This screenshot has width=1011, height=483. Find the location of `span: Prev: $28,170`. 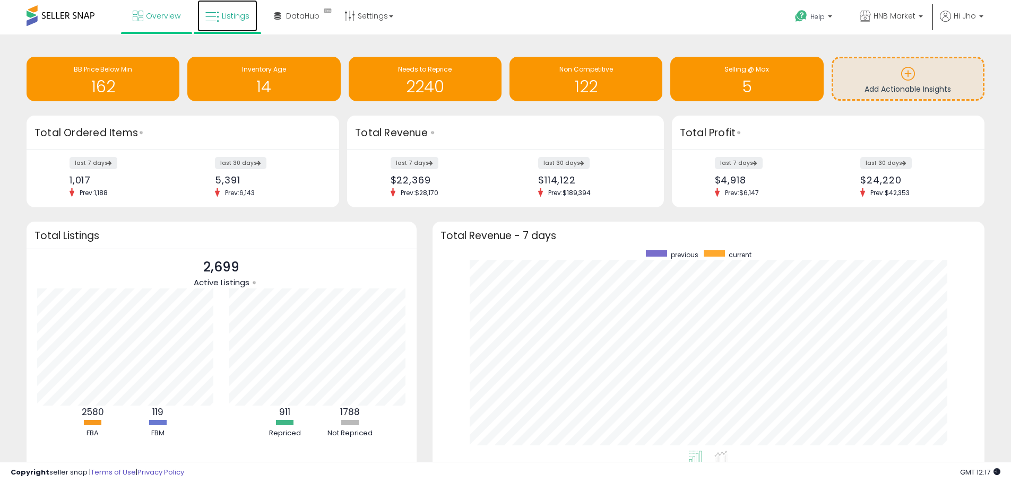

span: Prev: $28,170 is located at coordinates (419, 193).